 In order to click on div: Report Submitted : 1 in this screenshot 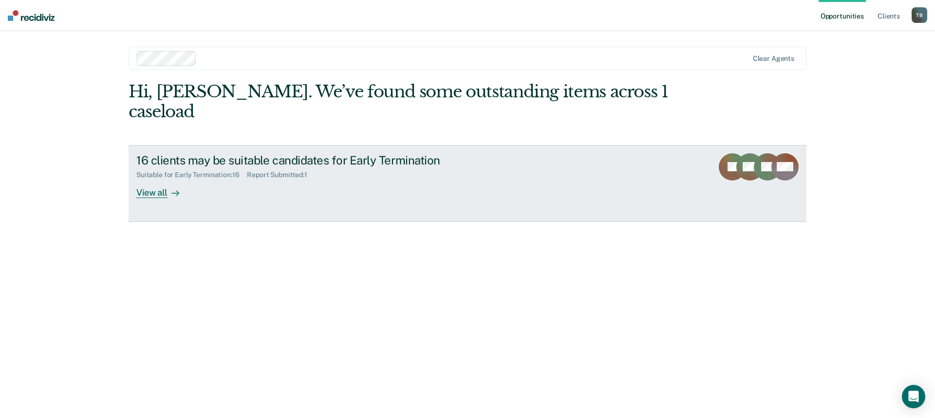, I will do `click(281, 175)`.